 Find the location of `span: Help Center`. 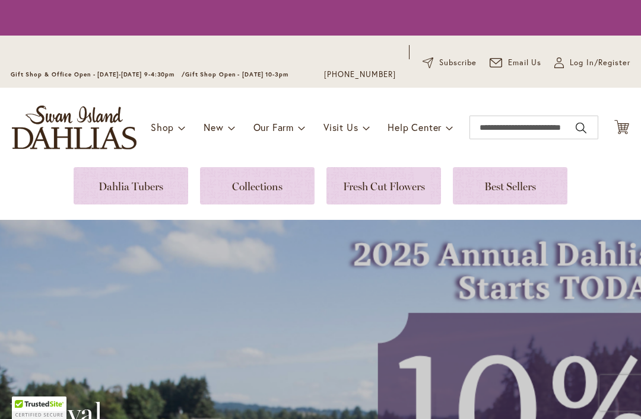

span: Help Center is located at coordinates (414, 127).